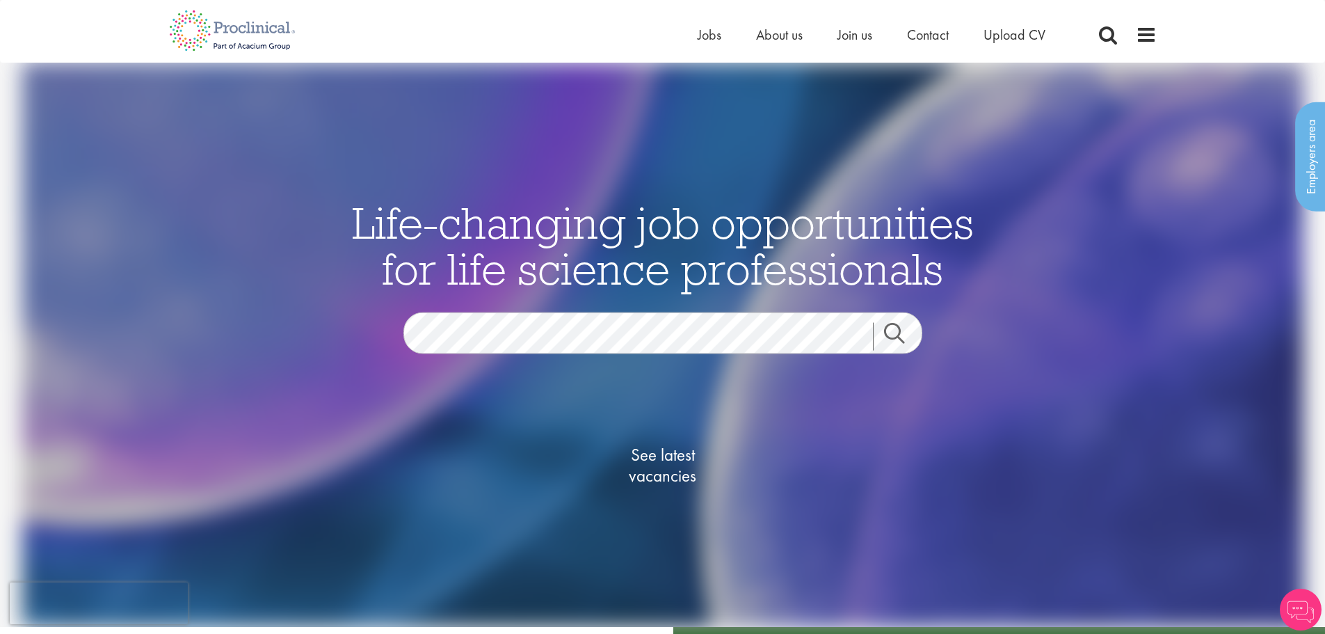  Describe the element at coordinates (903, 337) in the screenshot. I see `a: Job search submit button` at that location.